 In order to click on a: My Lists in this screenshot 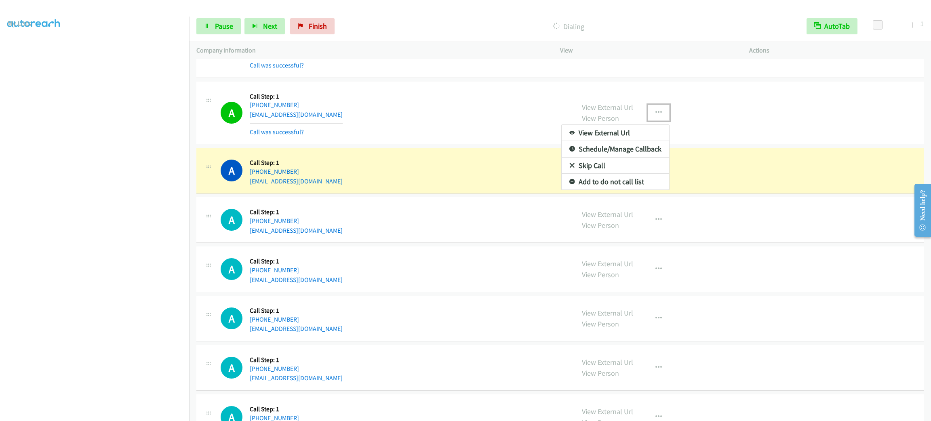, I will do `click(19, 23)`.